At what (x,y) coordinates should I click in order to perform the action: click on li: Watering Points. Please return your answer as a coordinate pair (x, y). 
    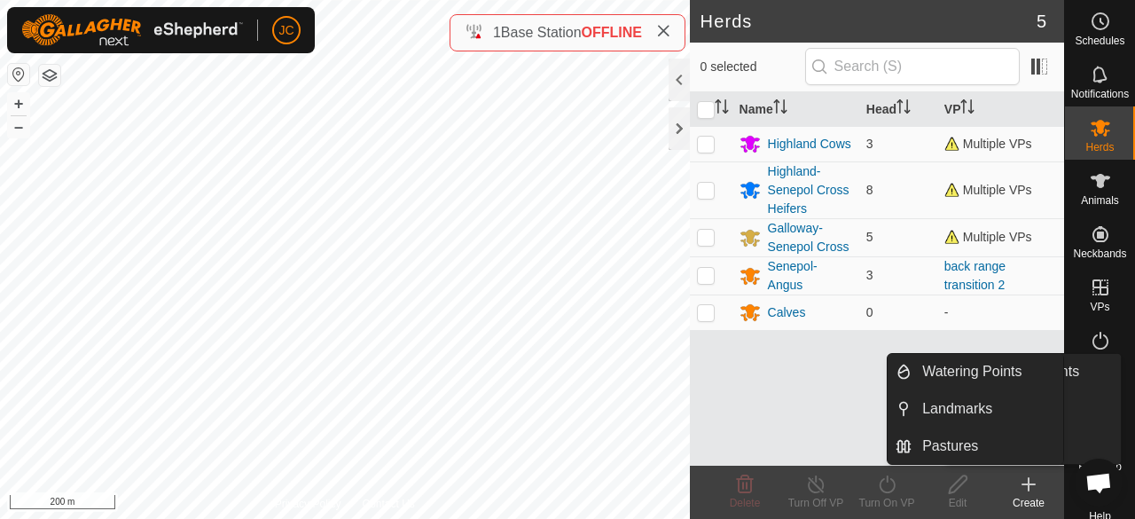
    Looking at the image, I should click on (975, 371).